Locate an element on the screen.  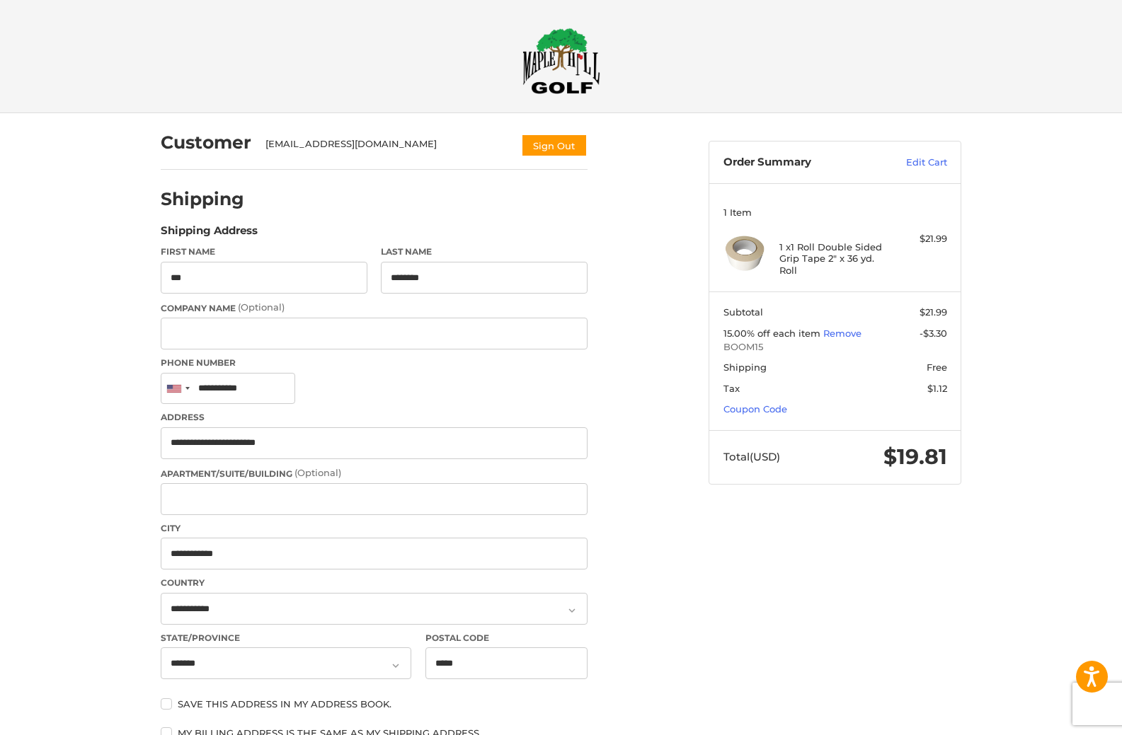
h2: Shipping is located at coordinates (202, 199).